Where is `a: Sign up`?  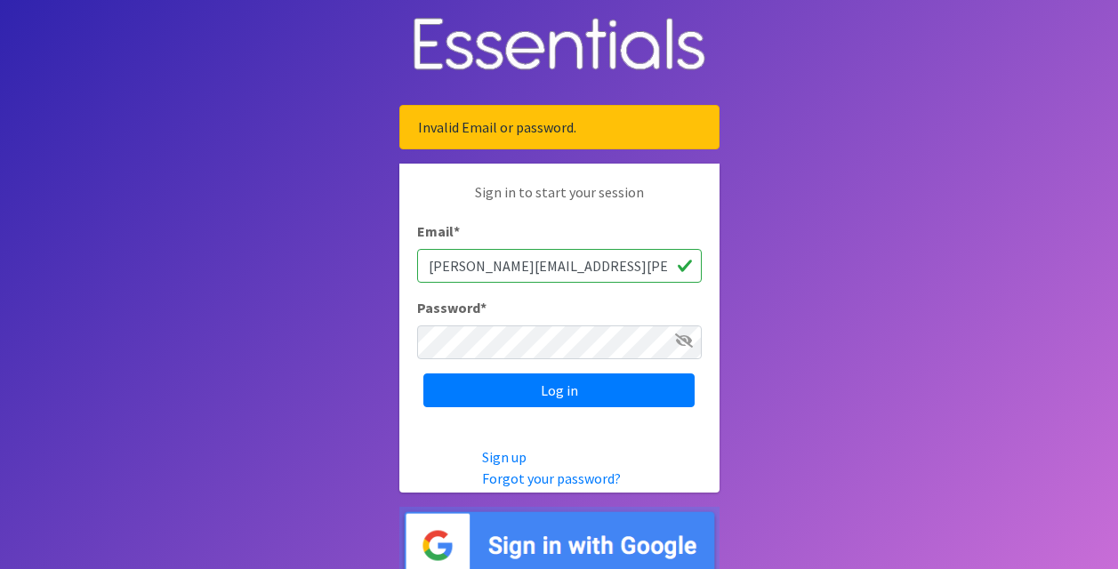 a: Sign up is located at coordinates (504, 457).